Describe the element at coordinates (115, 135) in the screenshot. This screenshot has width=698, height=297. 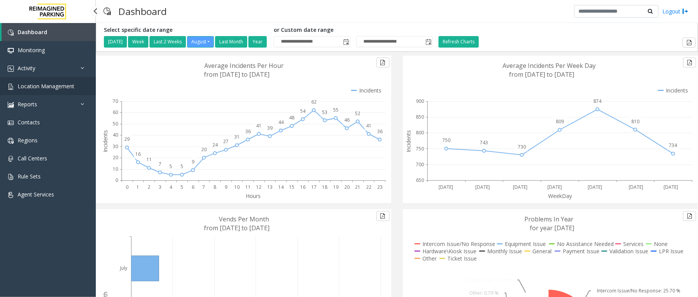
I see `text: 40` at that location.